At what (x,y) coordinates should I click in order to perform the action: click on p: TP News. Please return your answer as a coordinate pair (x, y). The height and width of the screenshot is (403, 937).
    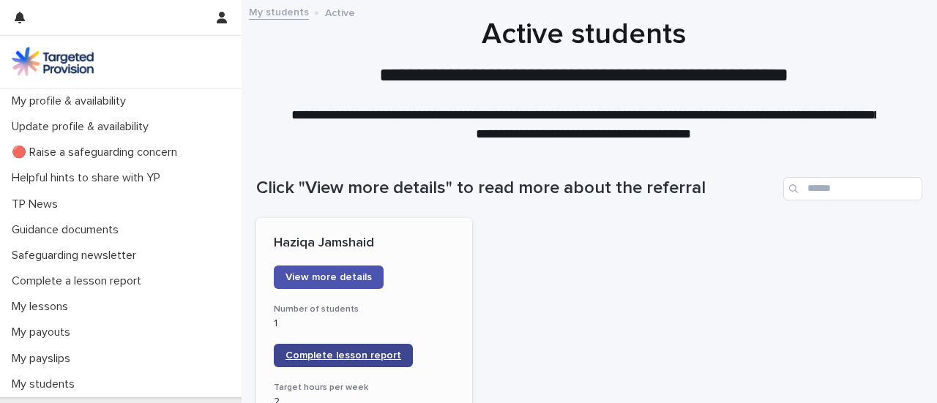
    Looking at the image, I should click on (37, 204).